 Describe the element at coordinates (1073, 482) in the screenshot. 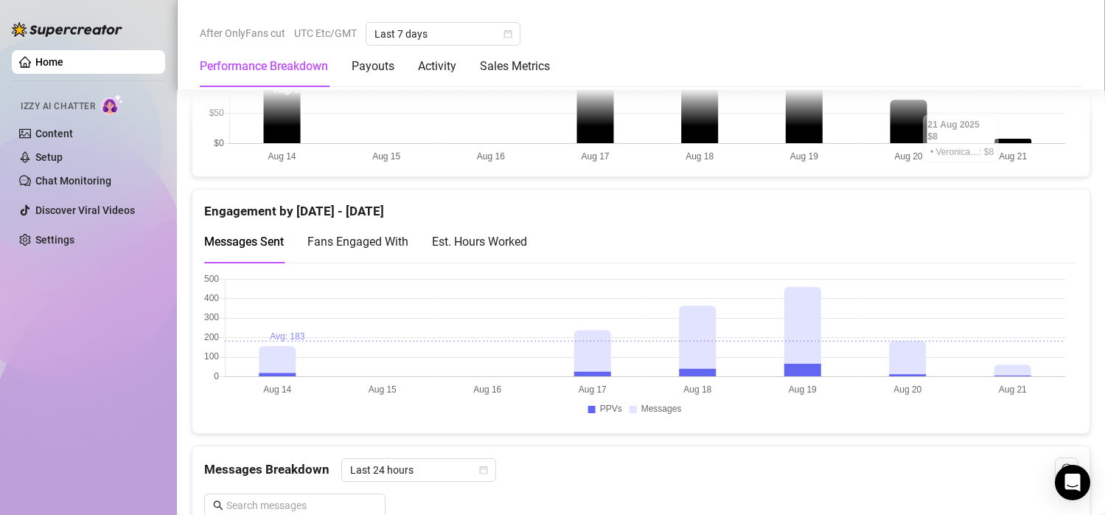

I see `div: Open Intercom Messenger` at that location.